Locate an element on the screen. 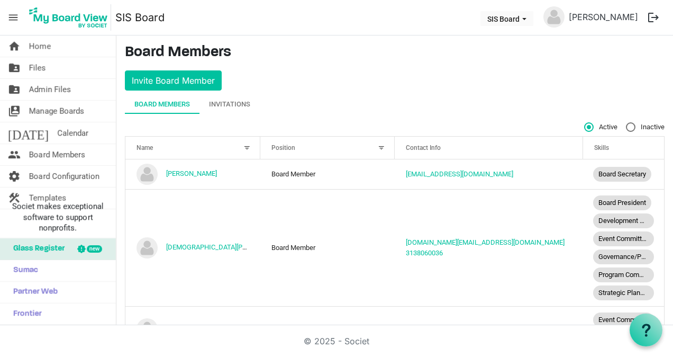 This screenshot has height=357, width=673. td: Event CommitteeFinance Committee is template cell column header Skills is located at coordinates (623, 328).